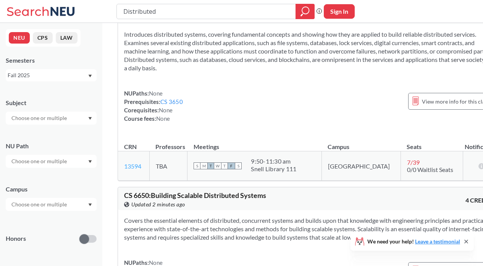 Image resolution: width=483 pixels, height=266 pixels. I want to click on span: Updated 2 minutes ago, so click(158, 204).